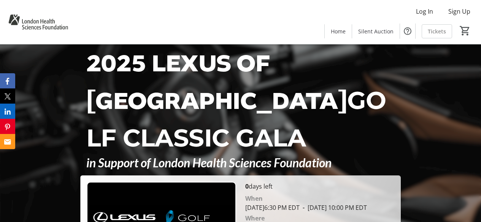  I want to click on a: Tickets, so click(437, 31).